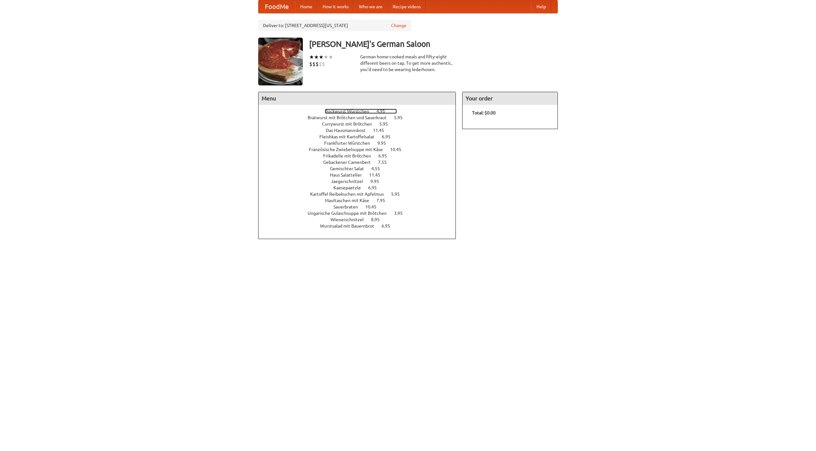 The image size is (816, 451). I want to click on span: 8.95, so click(379, 220).